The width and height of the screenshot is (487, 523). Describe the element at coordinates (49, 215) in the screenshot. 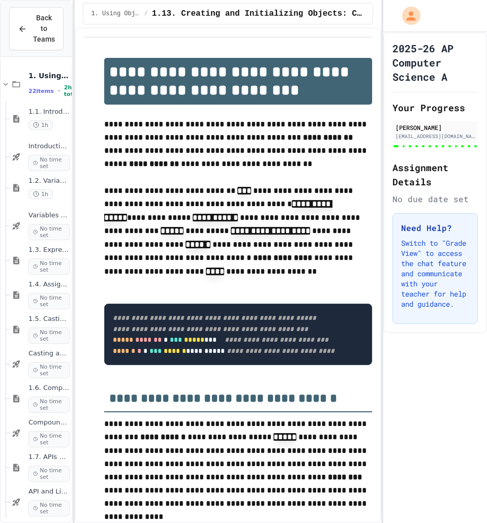

I see `span: Variables and Data Types - Quiz` at that location.